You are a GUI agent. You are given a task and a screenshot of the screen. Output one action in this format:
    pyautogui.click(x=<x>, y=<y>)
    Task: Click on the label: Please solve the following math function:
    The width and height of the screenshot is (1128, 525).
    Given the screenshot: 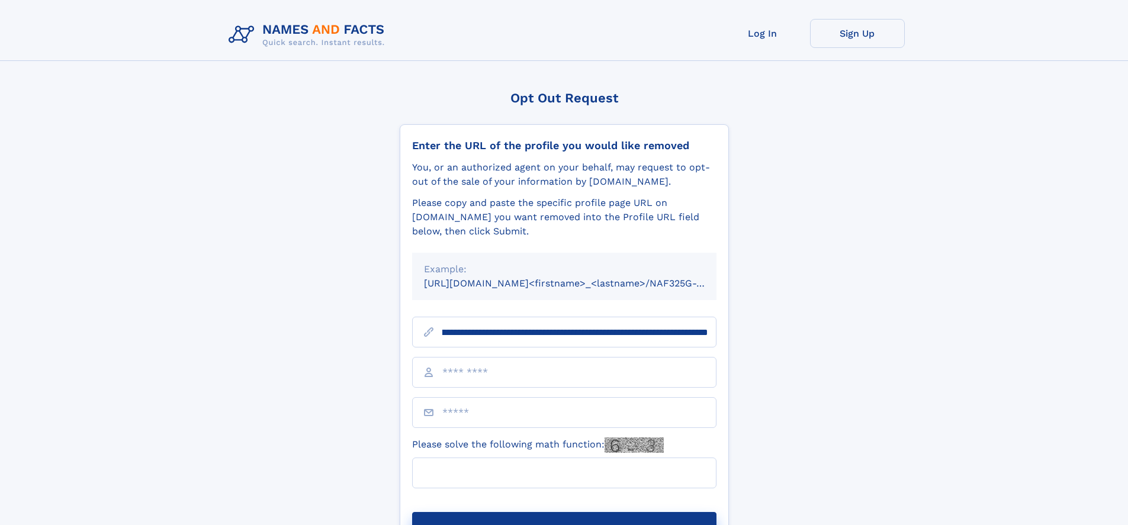 What is the action you would take?
    pyautogui.click(x=537, y=445)
    